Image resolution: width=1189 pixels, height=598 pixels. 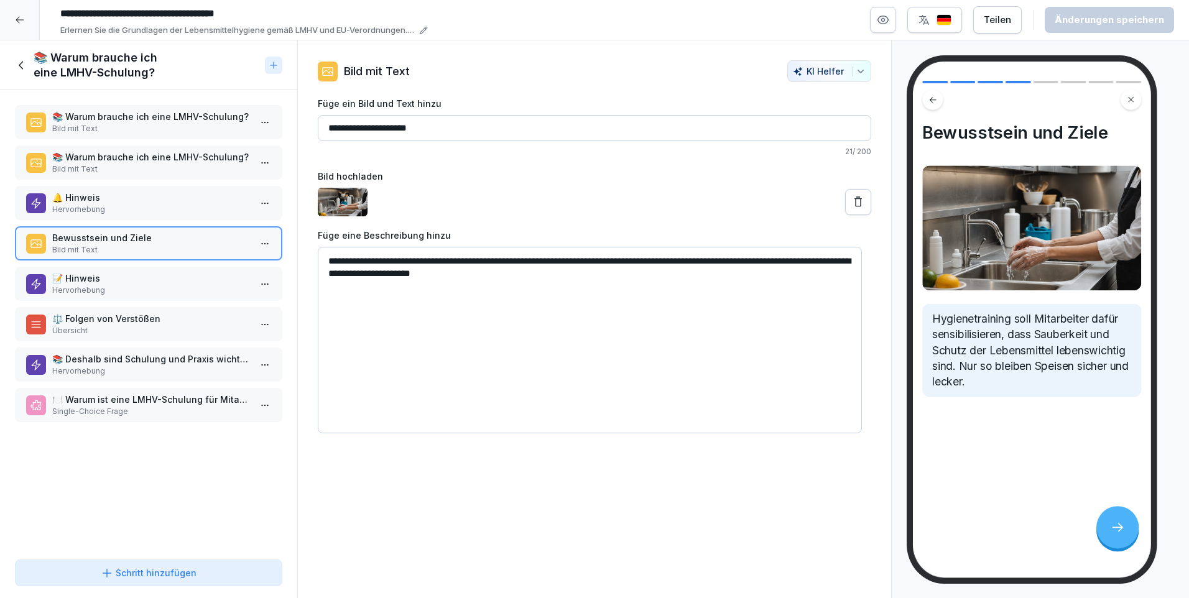 I want to click on p: 🍽️ Warum ist eine LMHV-Schulung für Mitarbeiter in der Gastronomie wichtig?, so click(x=151, y=399).